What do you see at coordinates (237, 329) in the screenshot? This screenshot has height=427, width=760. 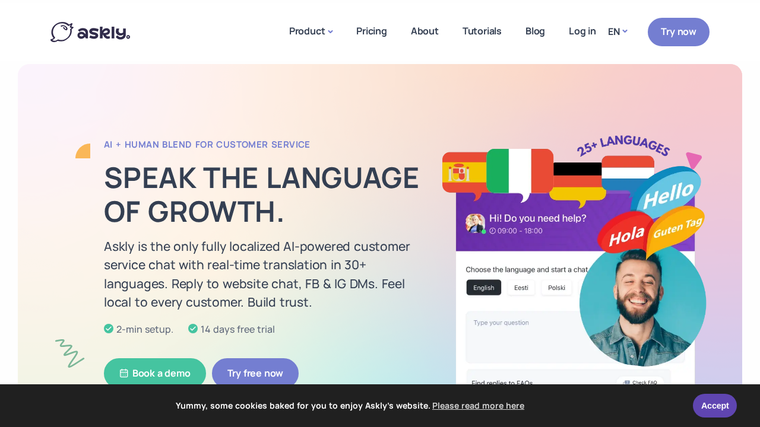 I see `span: 14 days free trial` at bounding box center [237, 329].